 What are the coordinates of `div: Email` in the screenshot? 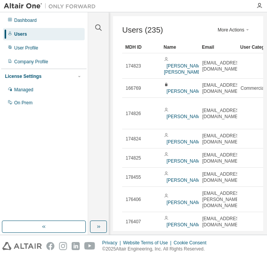 It's located at (218, 47).